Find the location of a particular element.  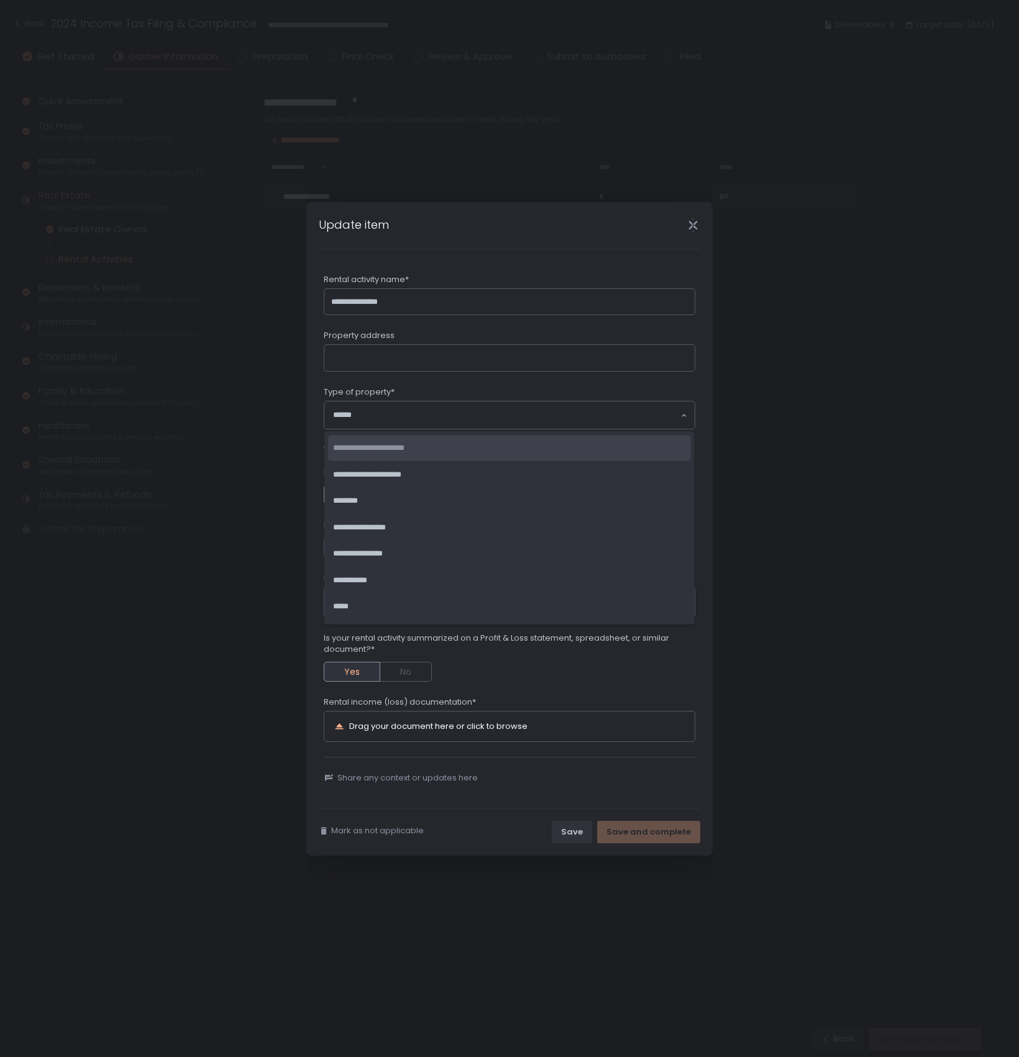

div: Save is located at coordinates (572, 832).